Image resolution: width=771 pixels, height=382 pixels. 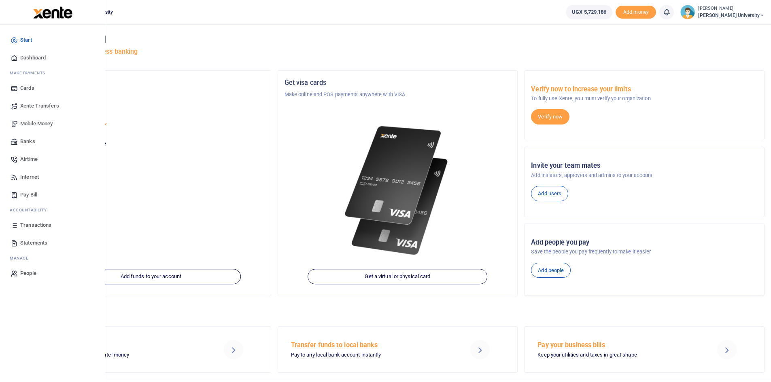 I want to click on h5: Welcome to better business banking, so click(x=397, y=52).